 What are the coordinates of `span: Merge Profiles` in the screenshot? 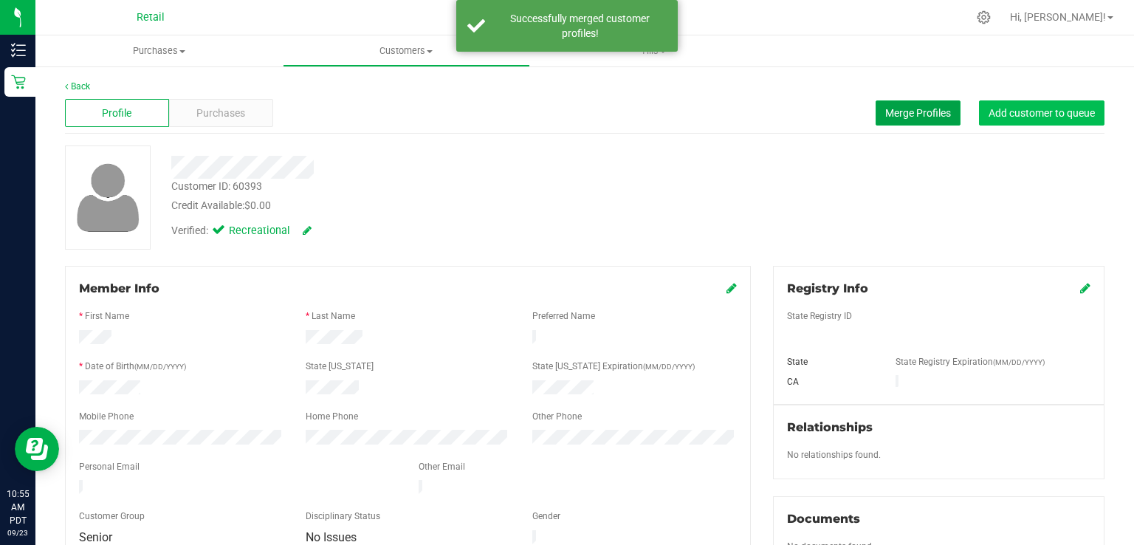 It's located at (918, 113).